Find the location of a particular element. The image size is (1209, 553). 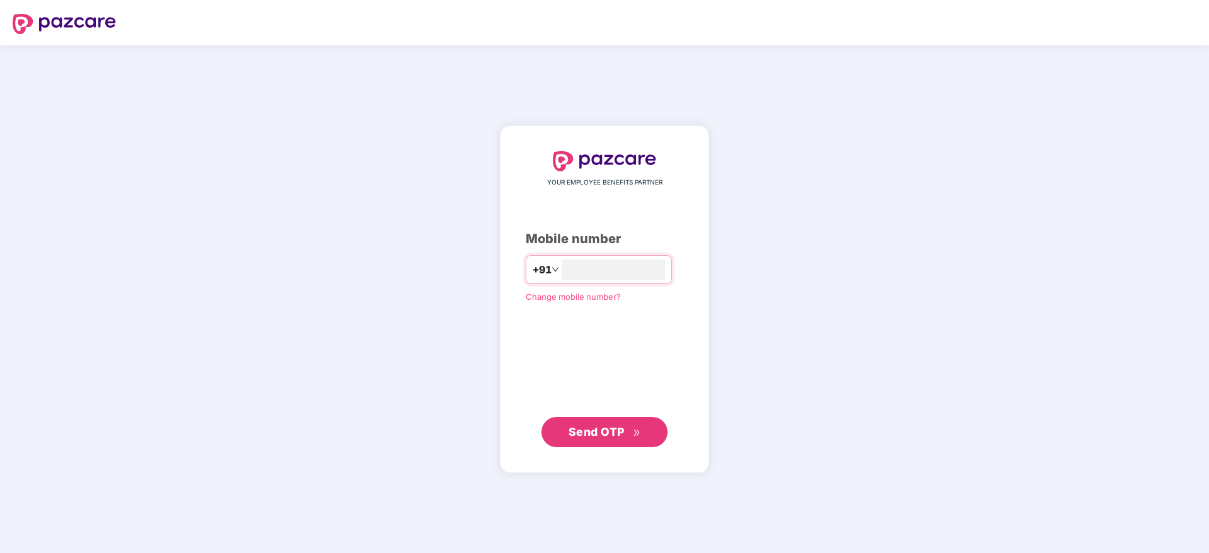

span: YOUR EMPLOYEE BENEFITS PARTNER is located at coordinates (604, 183).